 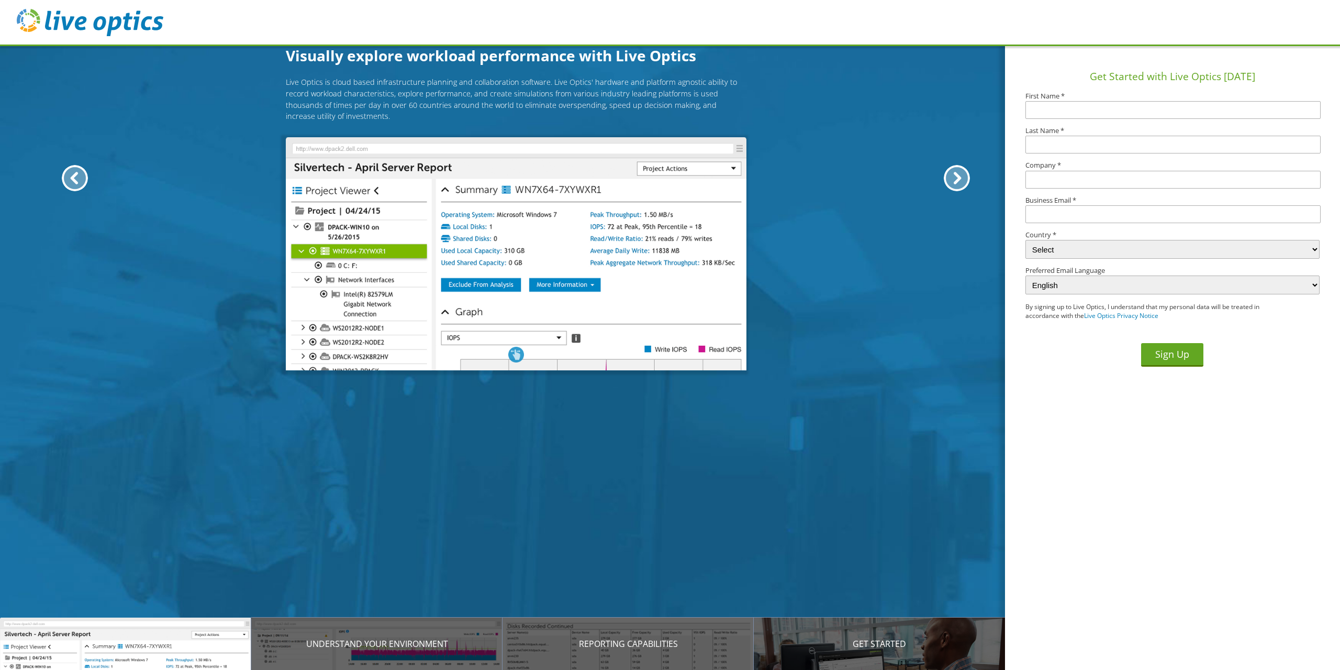 What do you see at coordinates (516, 254) in the screenshot?
I see `img: Introducing Live Optics` at bounding box center [516, 254].